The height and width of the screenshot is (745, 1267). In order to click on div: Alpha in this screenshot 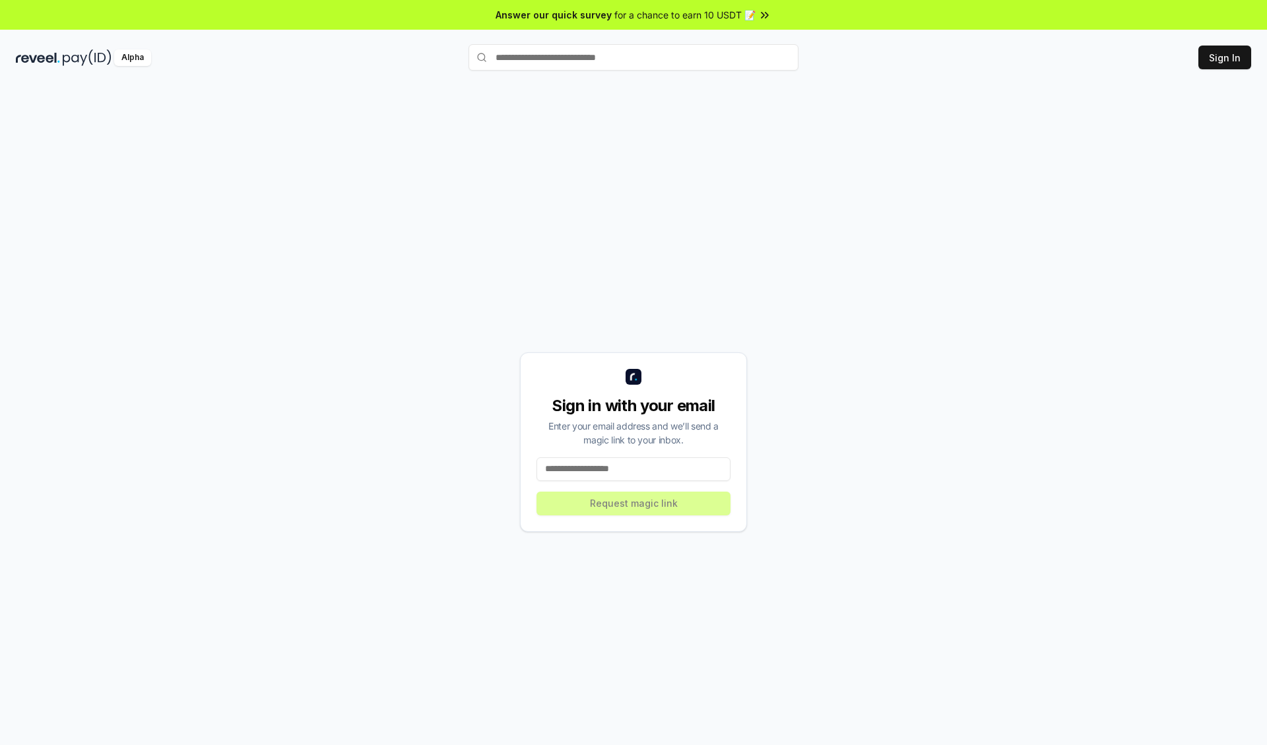, I will do `click(133, 57)`.